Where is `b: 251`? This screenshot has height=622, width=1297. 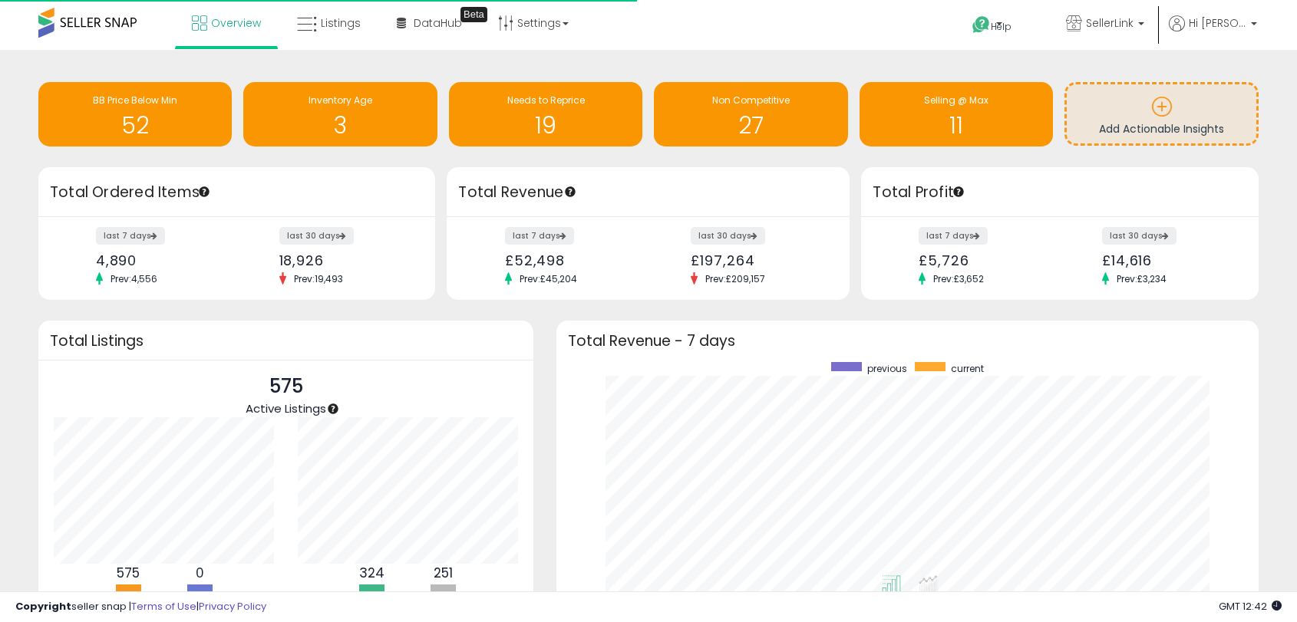
b: 251 is located at coordinates (443, 573).